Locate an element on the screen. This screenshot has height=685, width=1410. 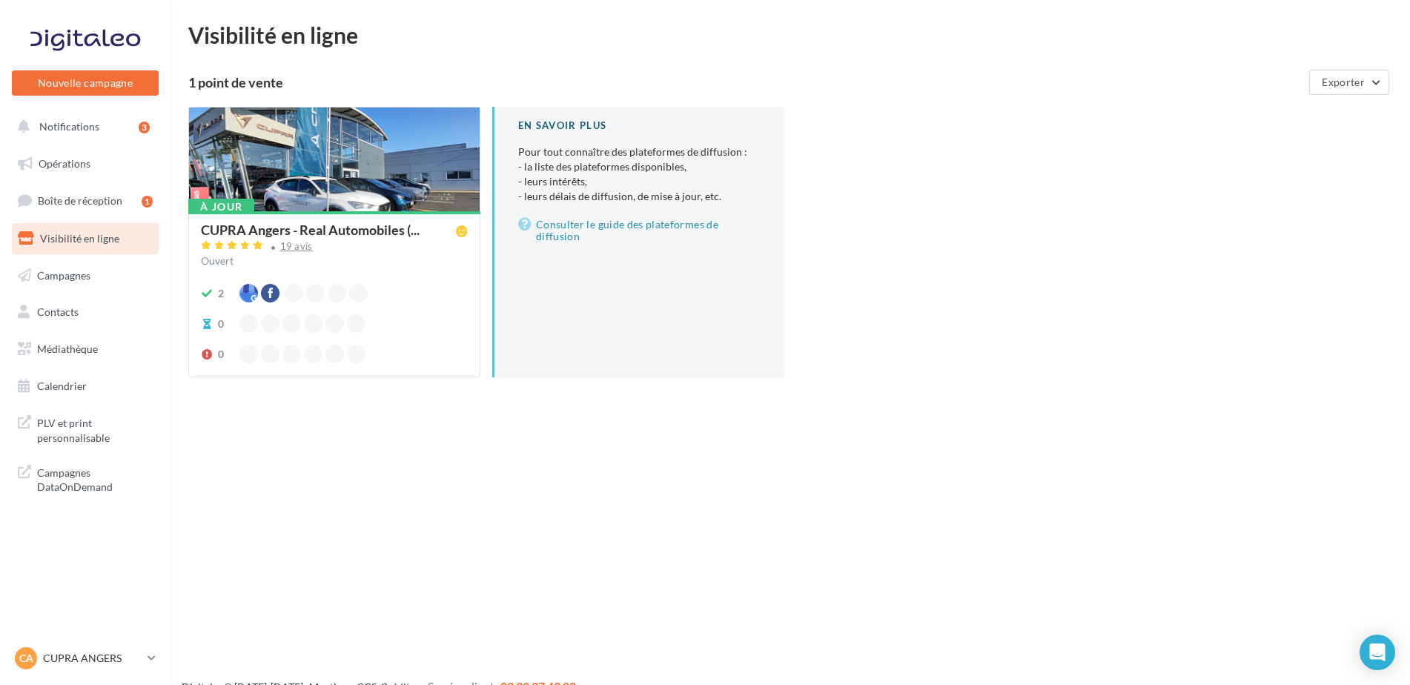
a: Médiathèque is located at coordinates (85, 349).